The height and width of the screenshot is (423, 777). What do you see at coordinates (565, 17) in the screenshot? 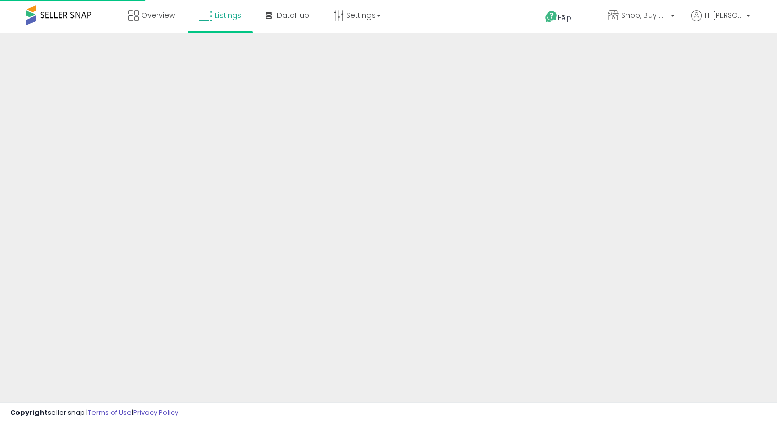
I see `span: Help` at bounding box center [565, 17].